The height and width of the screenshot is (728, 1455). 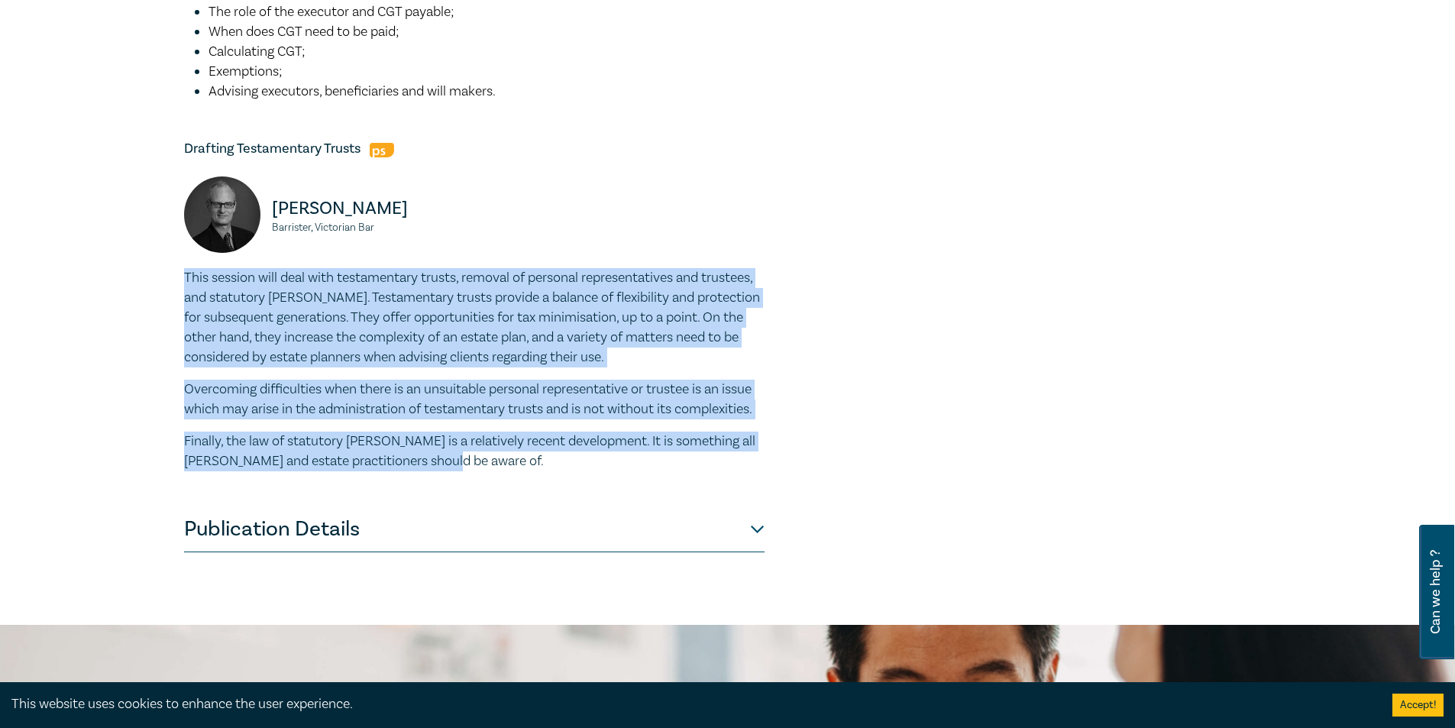 What do you see at coordinates (331, 11) in the screenshot?
I see `span: The role of the executor and CGT payable;` at bounding box center [331, 11].